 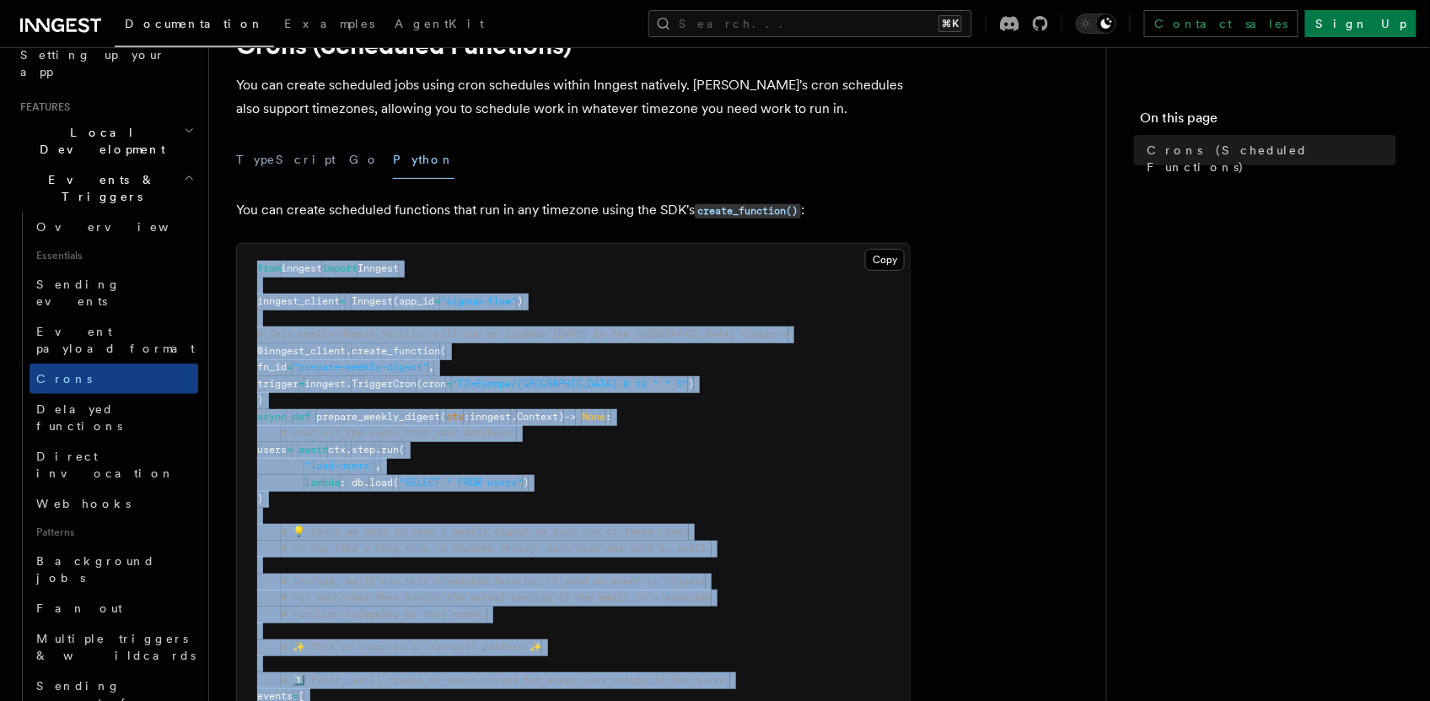 What do you see at coordinates (573, 210) in the screenshot?
I see `p: You can create scheduled functions that run in any timezone using the SDK's :` at bounding box center [573, 210].